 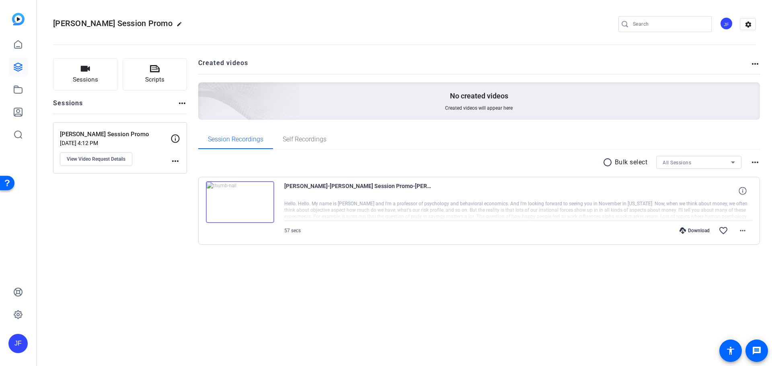 What do you see at coordinates (18, 19) in the screenshot?
I see `img: blue-gradient.svg` at bounding box center [18, 19].